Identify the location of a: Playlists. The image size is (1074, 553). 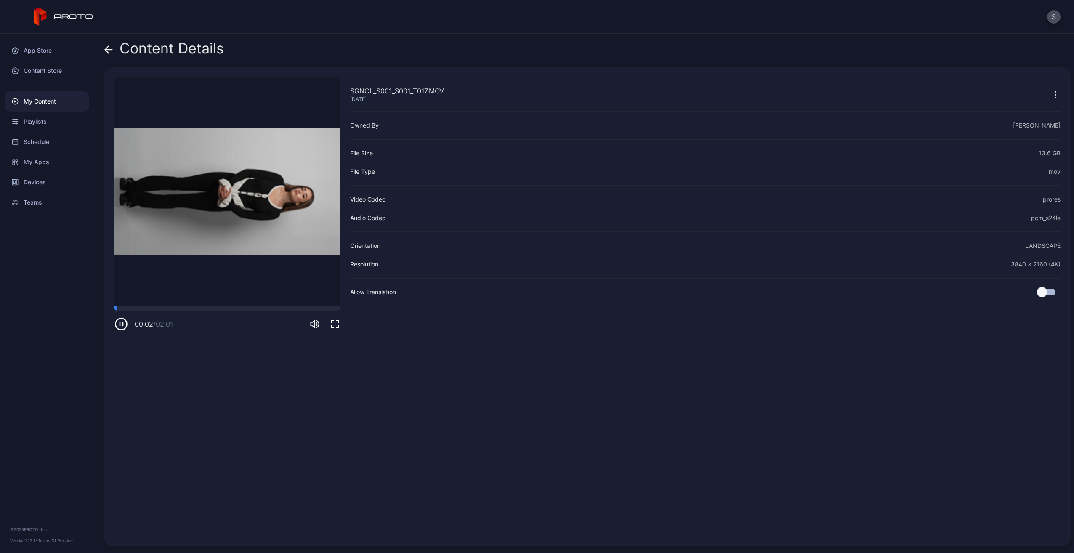
(47, 122).